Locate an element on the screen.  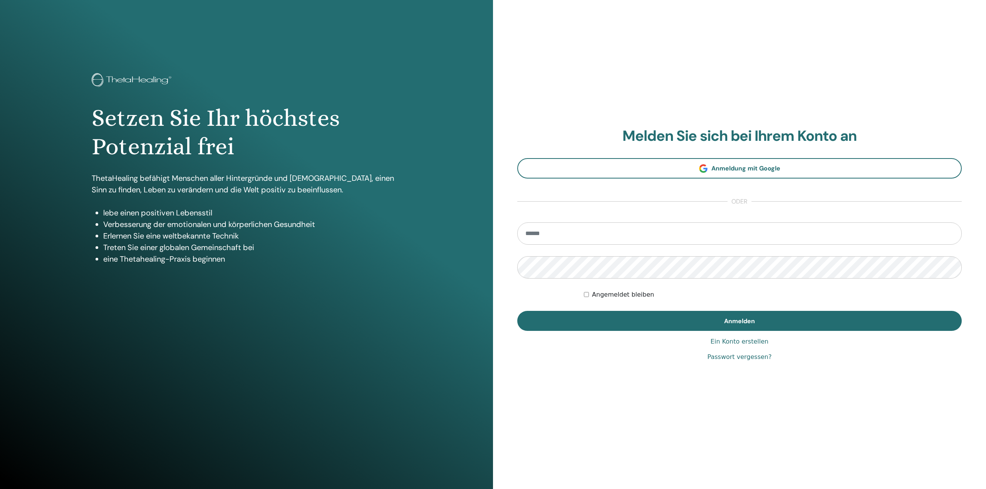
span: Anmeldung mit Google is located at coordinates (745, 168).